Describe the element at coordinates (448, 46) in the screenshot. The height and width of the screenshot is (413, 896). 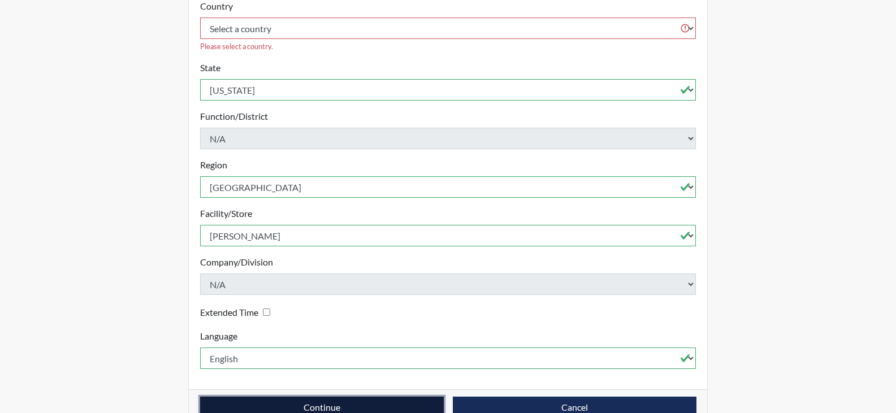
I see `div: Please select a country.` at that location.